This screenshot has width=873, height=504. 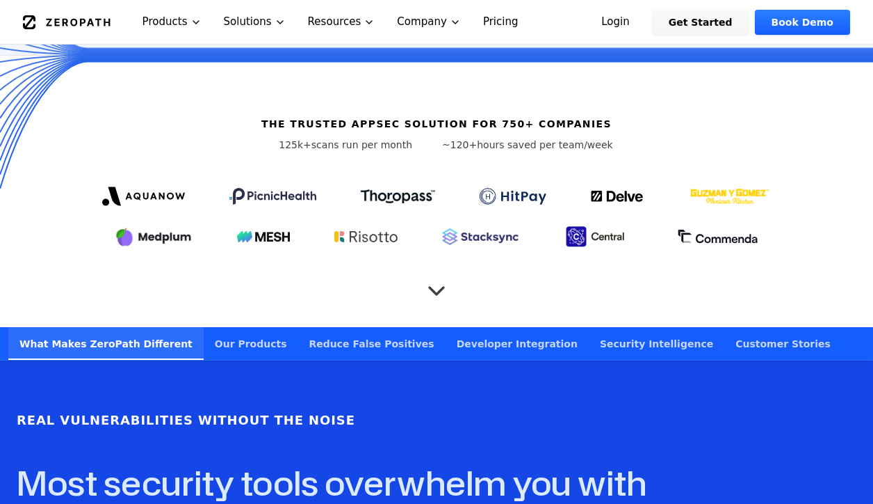 I want to click on a: What Makes ZeroPath Different, so click(x=106, y=343).